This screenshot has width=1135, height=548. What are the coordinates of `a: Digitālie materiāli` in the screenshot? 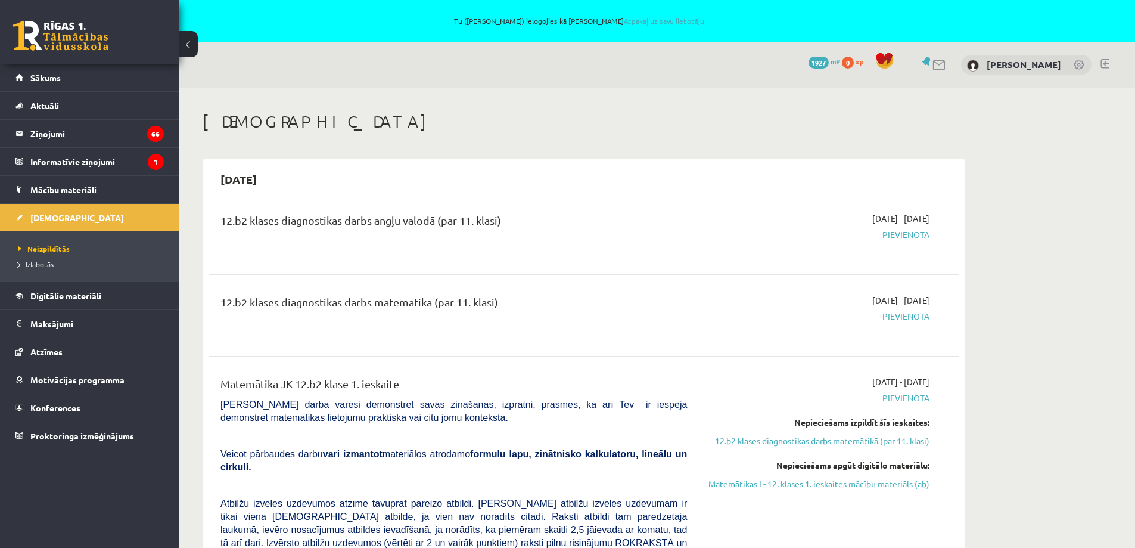 It's located at (89, 296).